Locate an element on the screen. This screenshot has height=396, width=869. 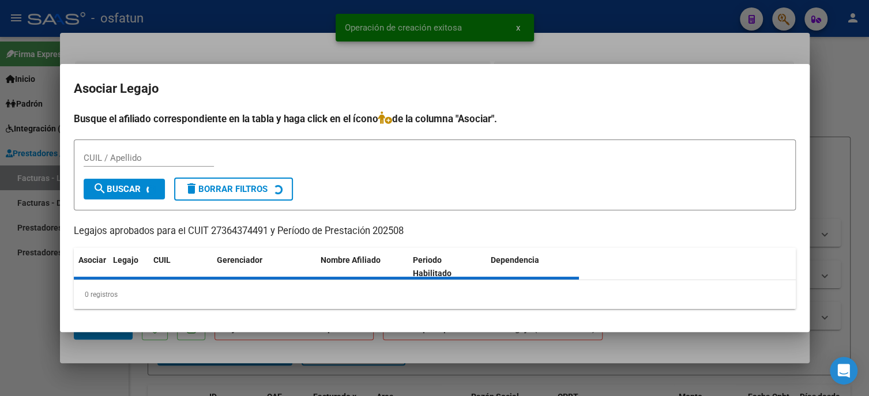
datatable-header-cell: Periodo Habilitado is located at coordinates (447, 267).